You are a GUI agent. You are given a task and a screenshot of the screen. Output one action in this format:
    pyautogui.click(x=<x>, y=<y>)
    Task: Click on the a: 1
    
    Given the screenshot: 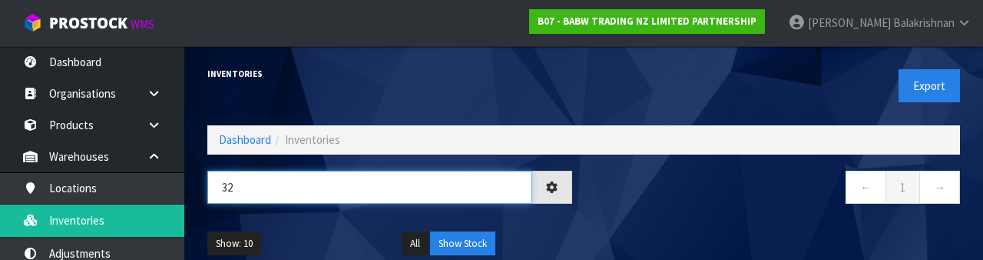 What is the action you would take?
    pyautogui.click(x=903, y=187)
    